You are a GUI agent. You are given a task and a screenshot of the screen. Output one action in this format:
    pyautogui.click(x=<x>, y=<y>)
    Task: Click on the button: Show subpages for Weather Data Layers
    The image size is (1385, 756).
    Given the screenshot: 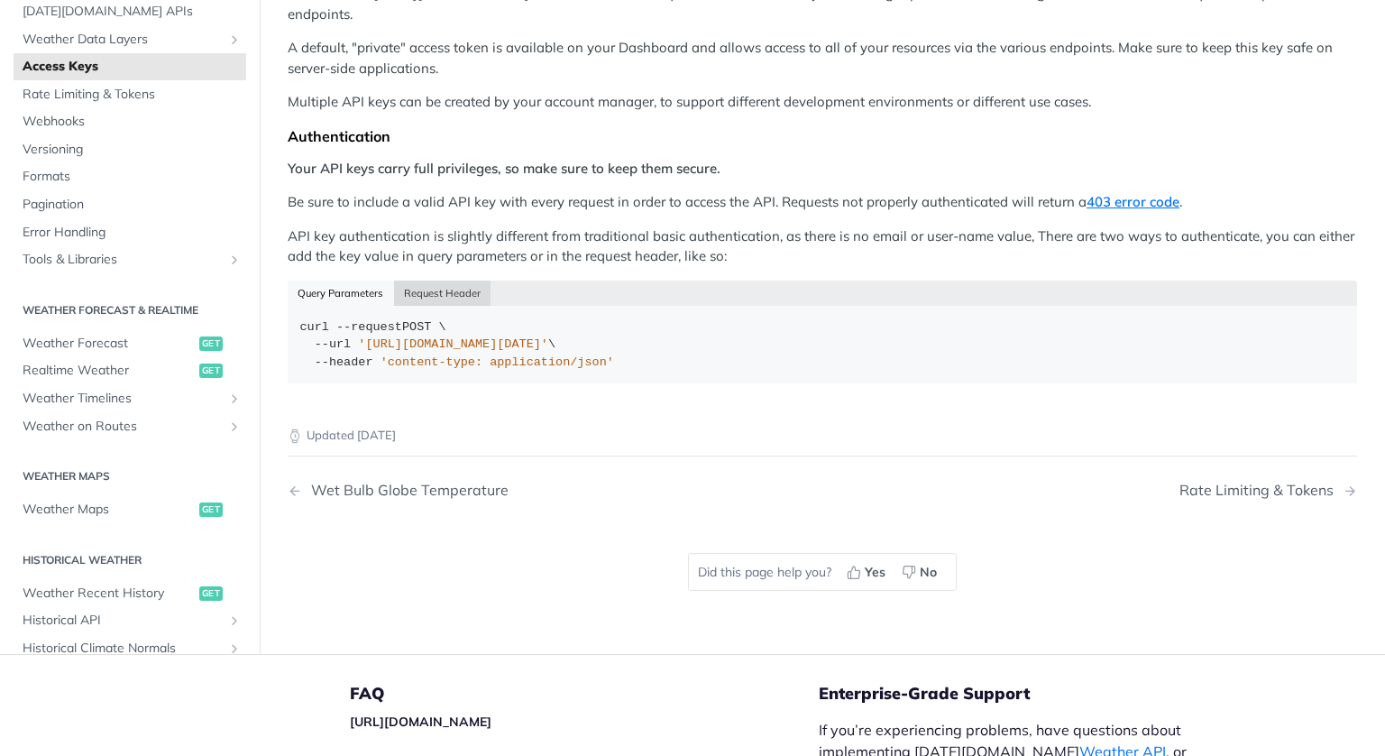 What is the action you would take?
    pyautogui.click(x=234, y=40)
    